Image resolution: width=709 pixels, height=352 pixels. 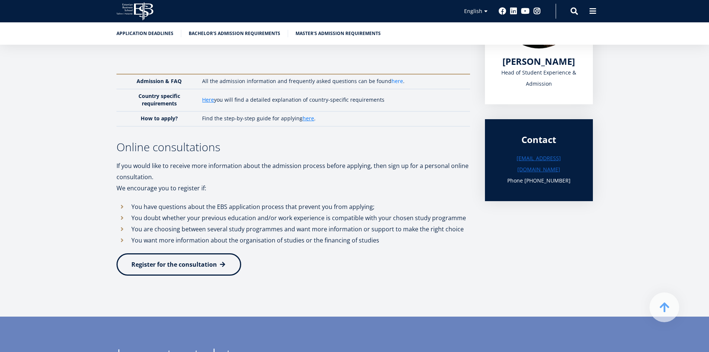 I want to click on a: Youtube, so click(x=525, y=11).